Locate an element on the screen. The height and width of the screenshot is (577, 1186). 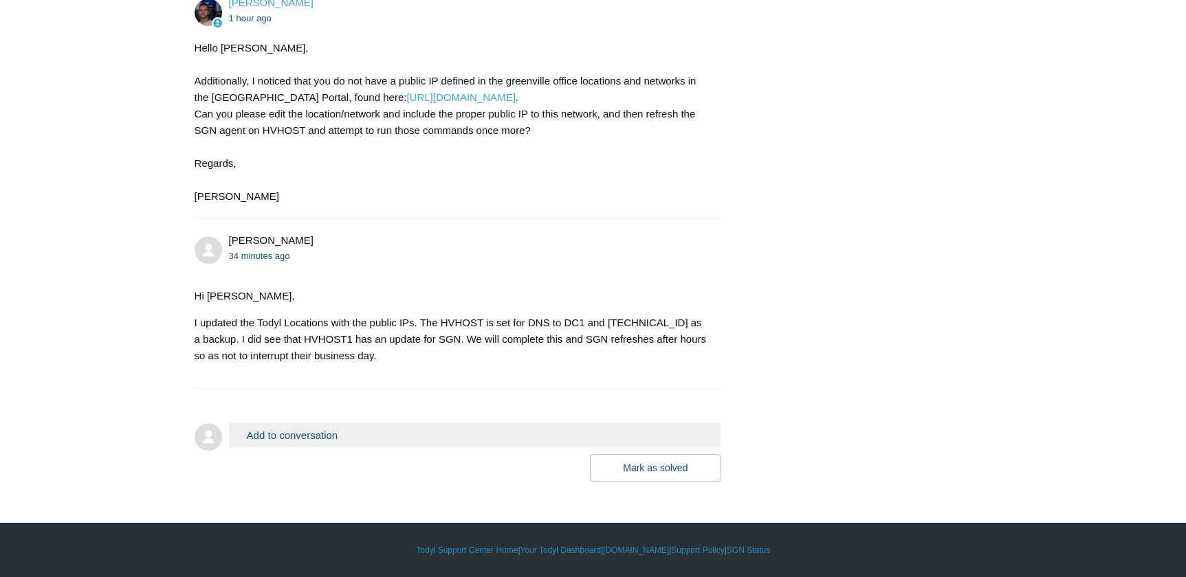
a: Your Todyl Dashboard is located at coordinates (560, 551).